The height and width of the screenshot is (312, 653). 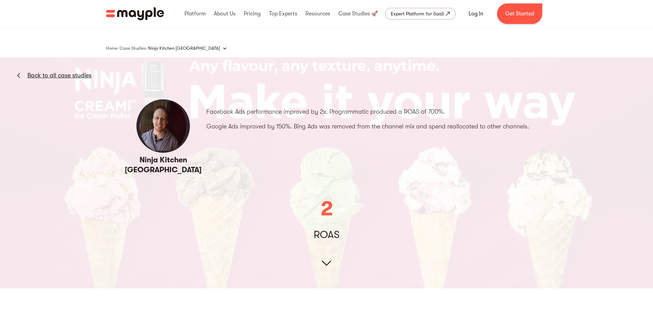 I want to click on div: Home, so click(x=112, y=48).